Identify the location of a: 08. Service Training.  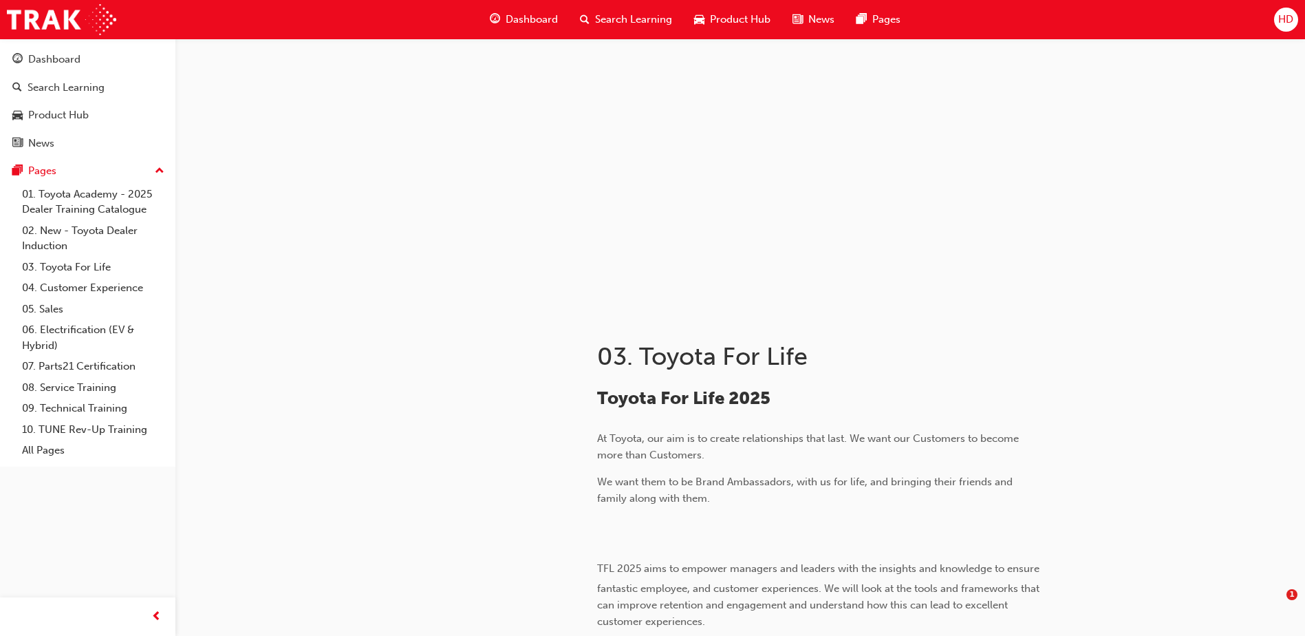
(93, 387).